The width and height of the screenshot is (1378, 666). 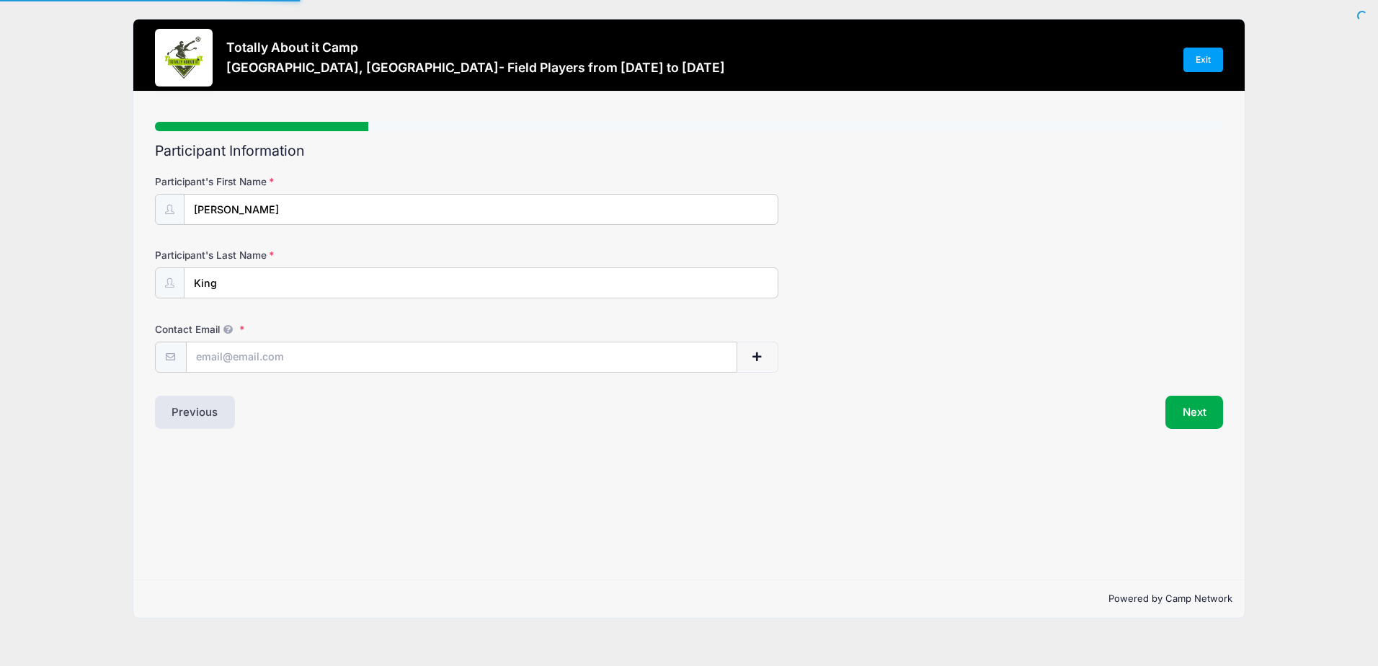 I want to click on label: Participant's Last Name, so click(x=333, y=255).